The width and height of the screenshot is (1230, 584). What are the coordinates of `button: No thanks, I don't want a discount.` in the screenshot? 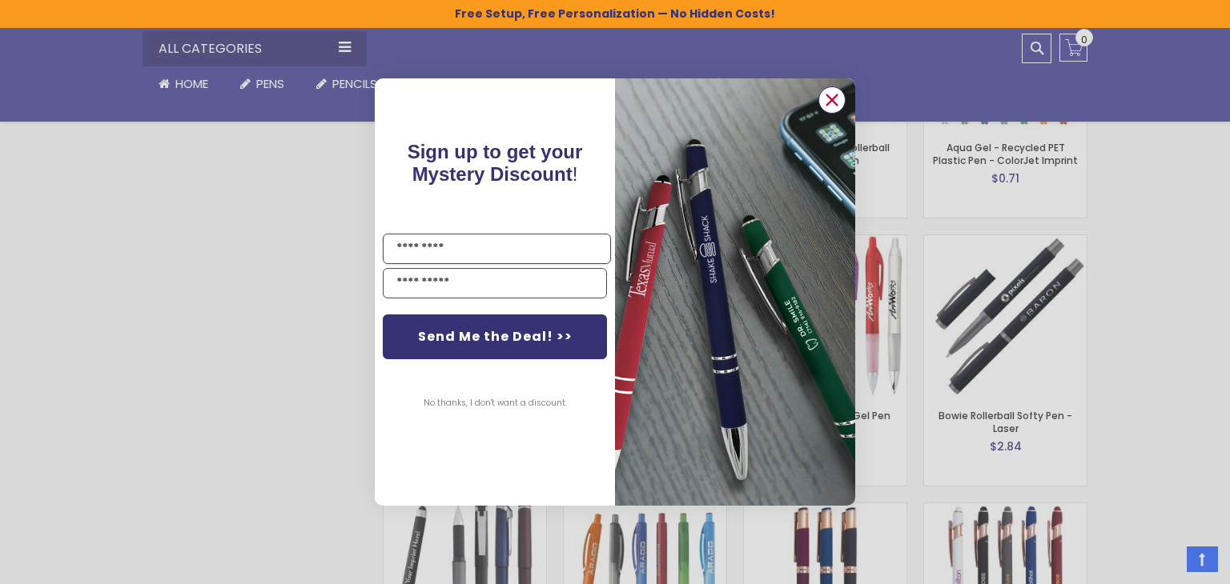 It's located at (495, 404).